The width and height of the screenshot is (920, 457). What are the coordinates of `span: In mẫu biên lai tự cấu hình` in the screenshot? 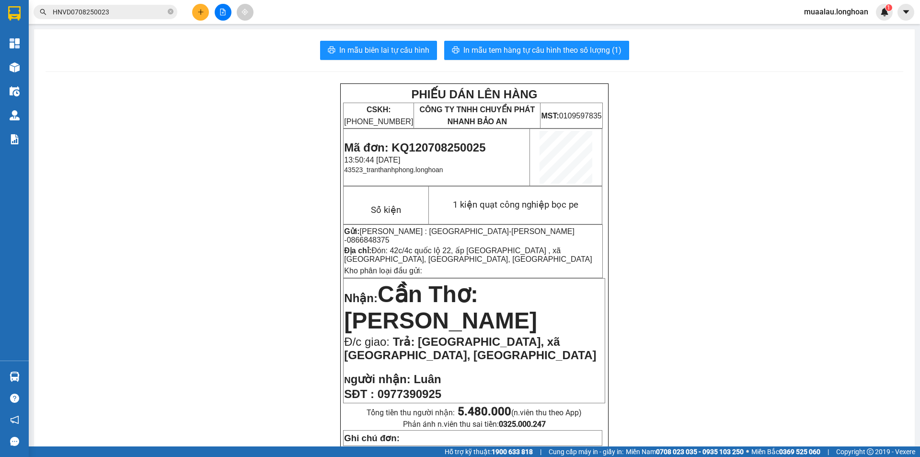 It's located at (384, 50).